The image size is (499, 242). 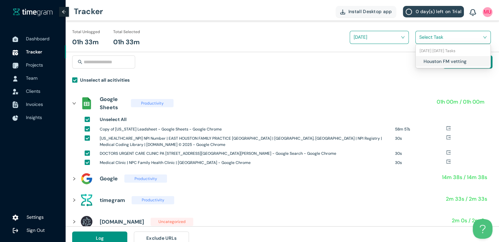 What do you see at coordinates (172, 222) in the screenshot?
I see `span: Uncategorized` at bounding box center [172, 222].